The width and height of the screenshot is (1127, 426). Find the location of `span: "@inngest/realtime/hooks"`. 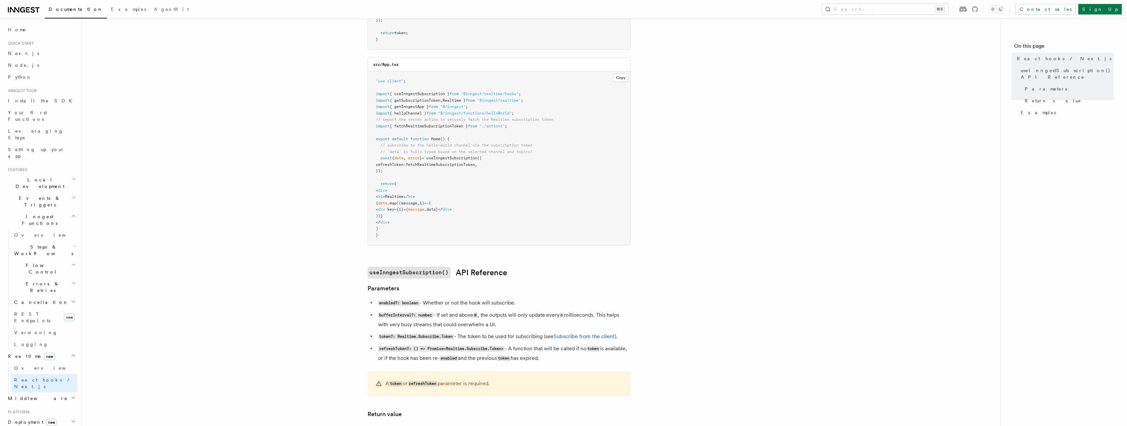

span: "@inngest/realtime/hooks" is located at coordinates (490, 94).